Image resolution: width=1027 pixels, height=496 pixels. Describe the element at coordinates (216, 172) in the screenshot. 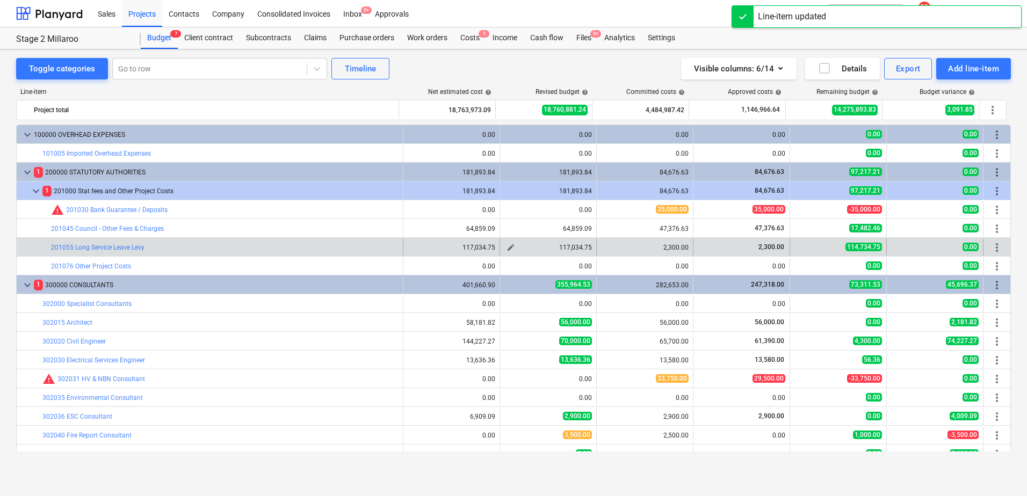

I see `div: 200000 STATUTORY AUTHORITIES` at that location.